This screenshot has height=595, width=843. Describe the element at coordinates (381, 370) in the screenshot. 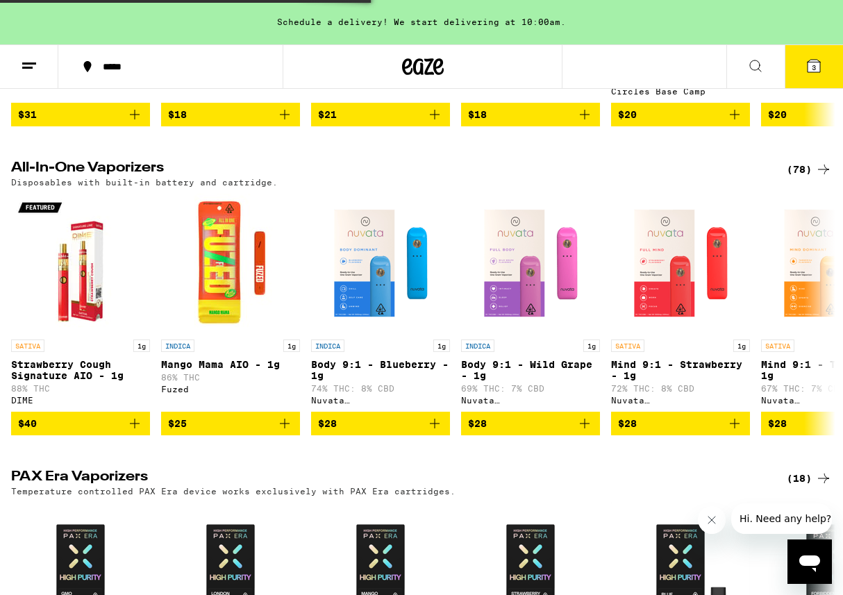

I see `p: Body 9:1 - Blueberry - 1g` at that location.